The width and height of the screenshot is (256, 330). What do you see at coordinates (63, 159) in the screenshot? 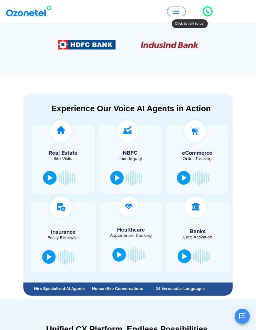
I see `div: Site Visits` at bounding box center [63, 159].